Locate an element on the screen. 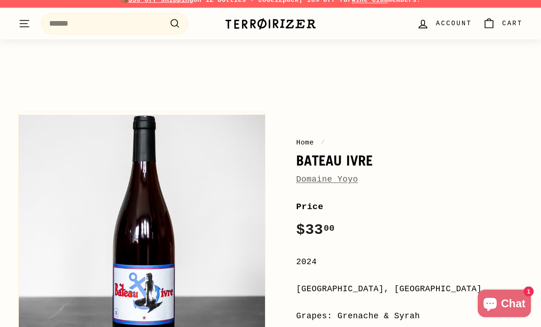 This screenshot has width=541, height=327. sup: 00 is located at coordinates (329, 229).